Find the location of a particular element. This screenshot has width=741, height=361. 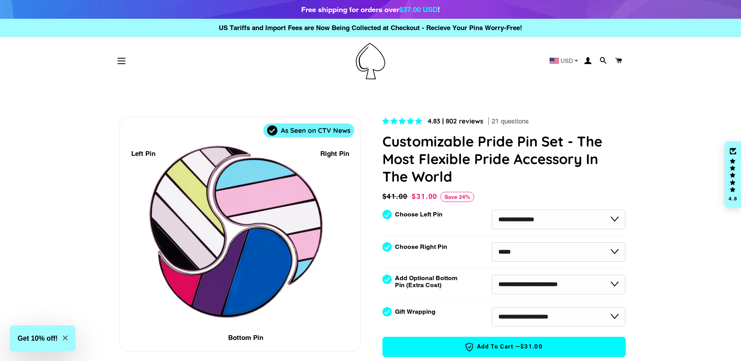

label: Gift Wrapping is located at coordinates (415, 312).